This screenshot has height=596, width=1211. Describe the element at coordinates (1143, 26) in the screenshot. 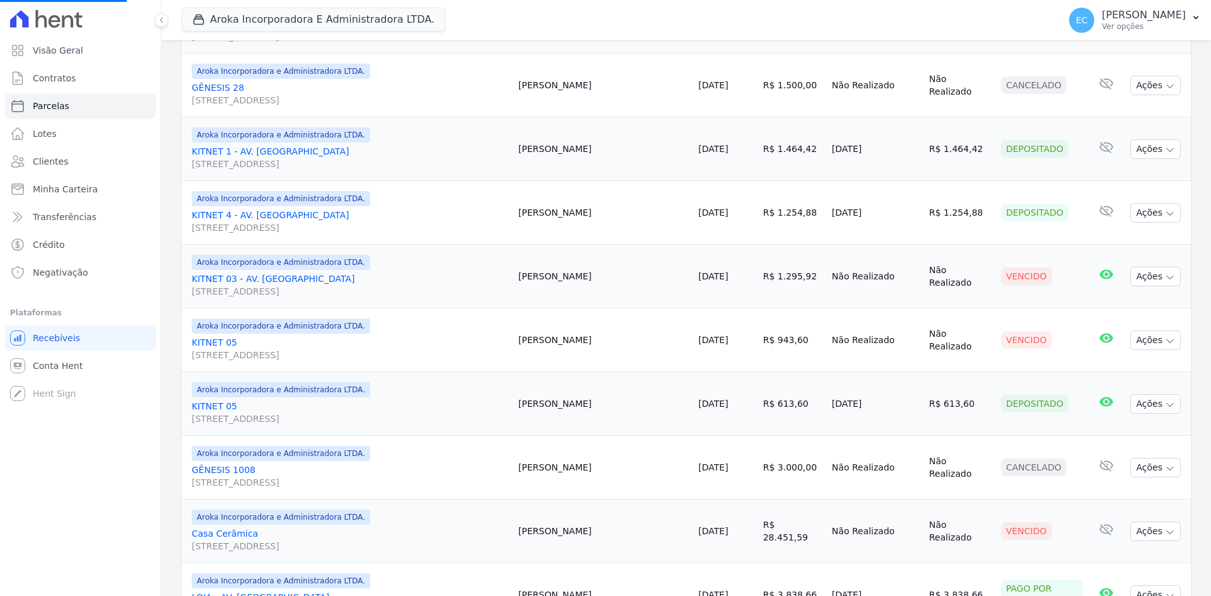

I see `p: Ver opções` at that location.